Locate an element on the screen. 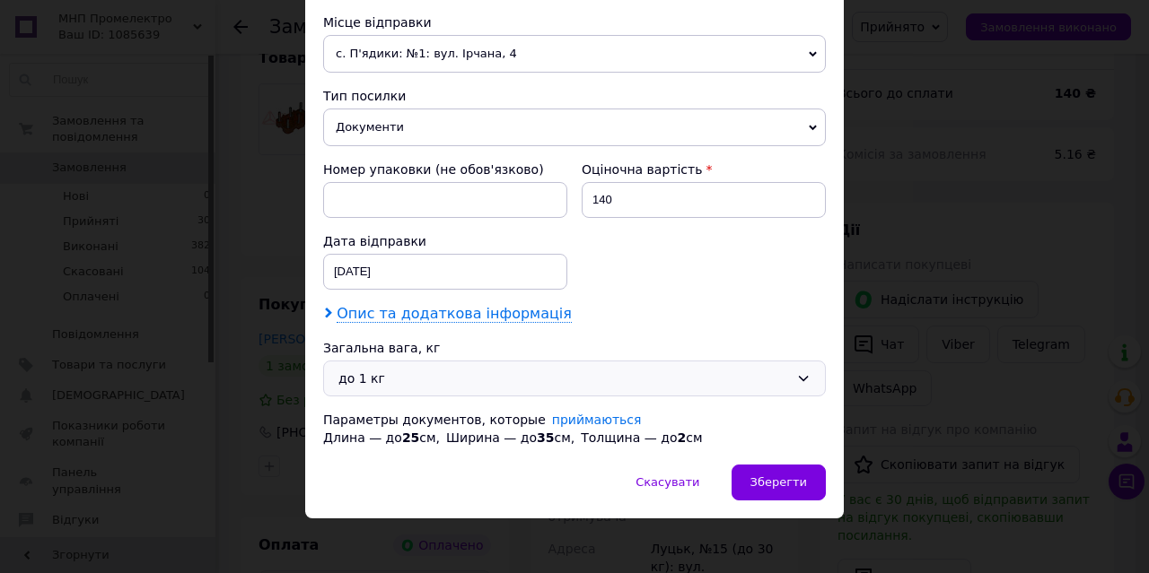 The image size is (1149, 573). span: с. П'ядики: №1: вул. Ірчана, 4 is located at coordinates (574, 54).